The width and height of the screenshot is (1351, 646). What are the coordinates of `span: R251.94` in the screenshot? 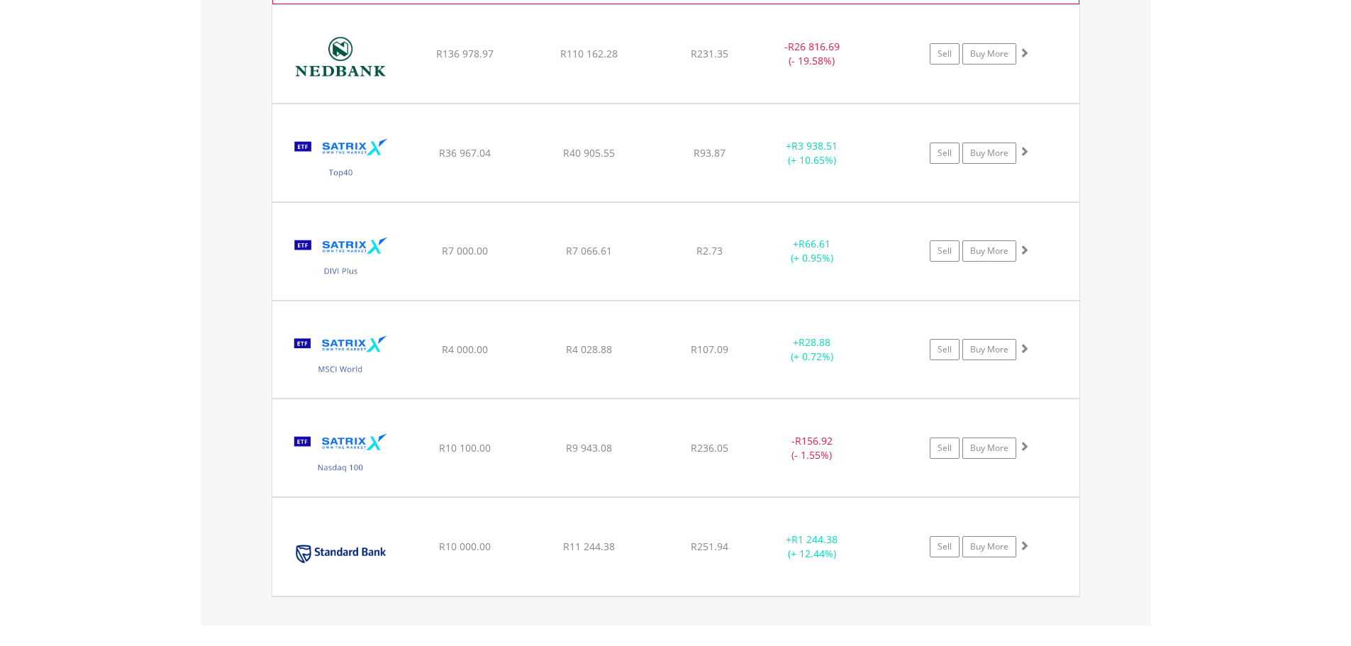 It's located at (709, 546).